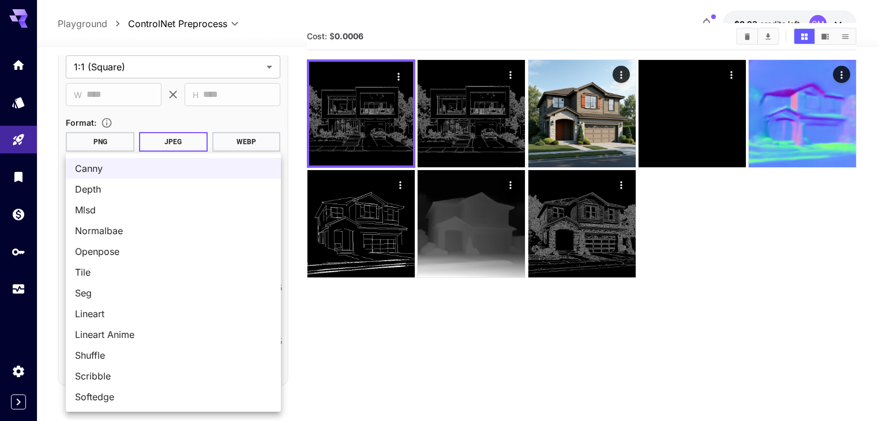  What do you see at coordinates (173, 252) in the screenshot?
I see `span: Openpose` at bounding box center [173, 252].